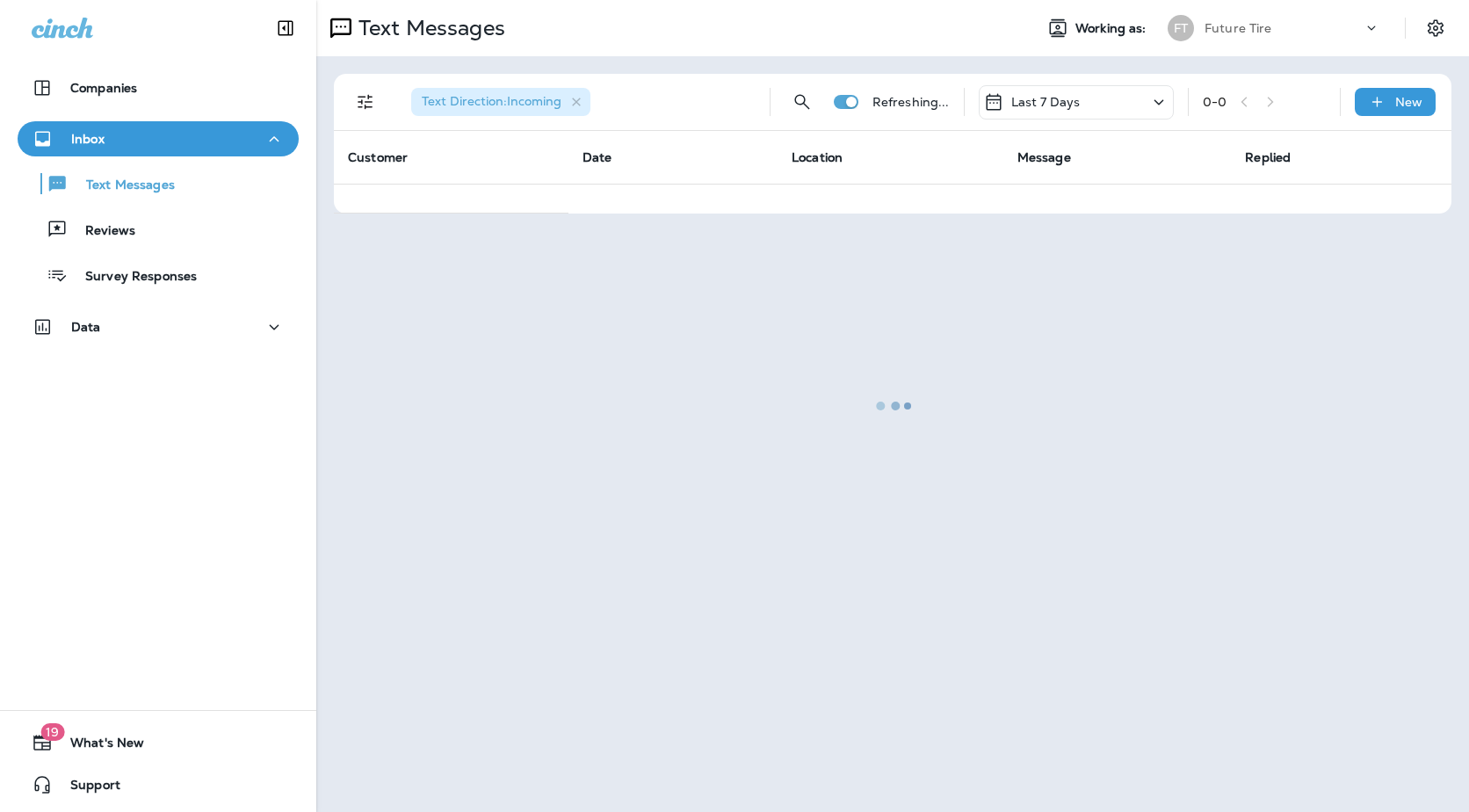  Describe the element at coordinates (104, 88) in the screenshot. I see `p: Companies` at that location.